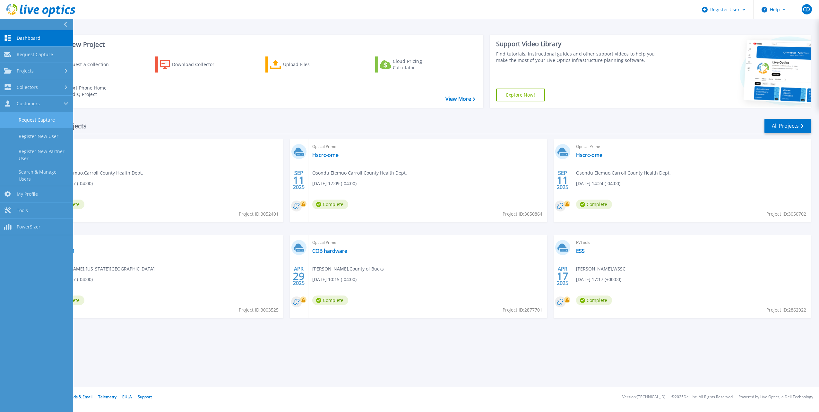  I want to click on div: Import Phone Home CloudIQ Project, so click(88, 91).